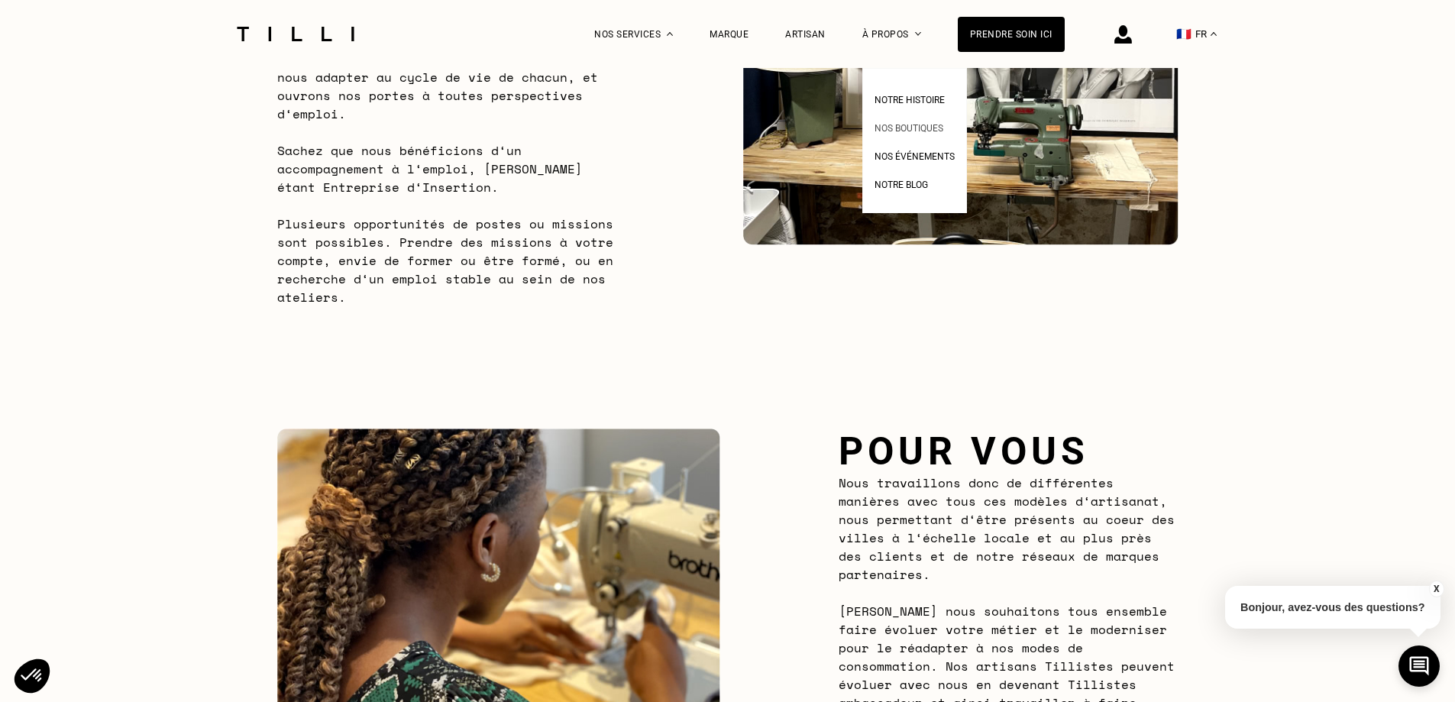 This screenshot has width=1455, height=702. What do you see at coordinates (1007, 529) in the screenshot?
I see `span: Nous travaillons donc de différentes manières avec tous ces modèles d‘artisanat, nous permettant ...` at bounding box center [1007, 529].